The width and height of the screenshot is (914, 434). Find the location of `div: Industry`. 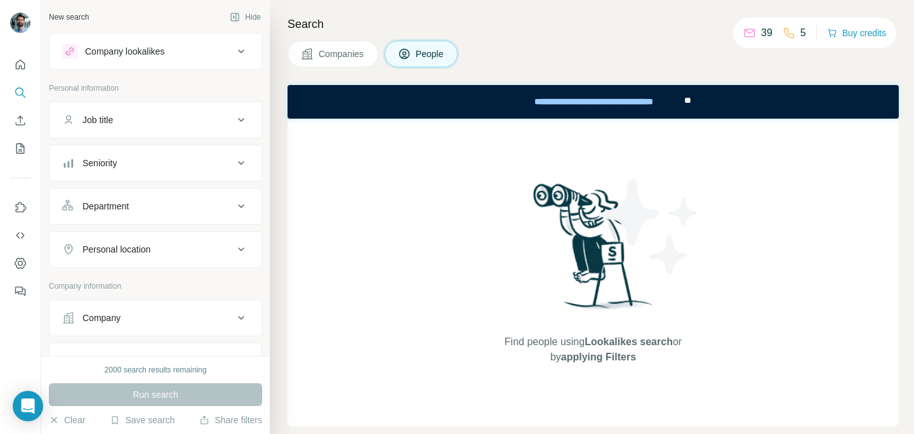

div: Industry is located at coordinates (98, 361).